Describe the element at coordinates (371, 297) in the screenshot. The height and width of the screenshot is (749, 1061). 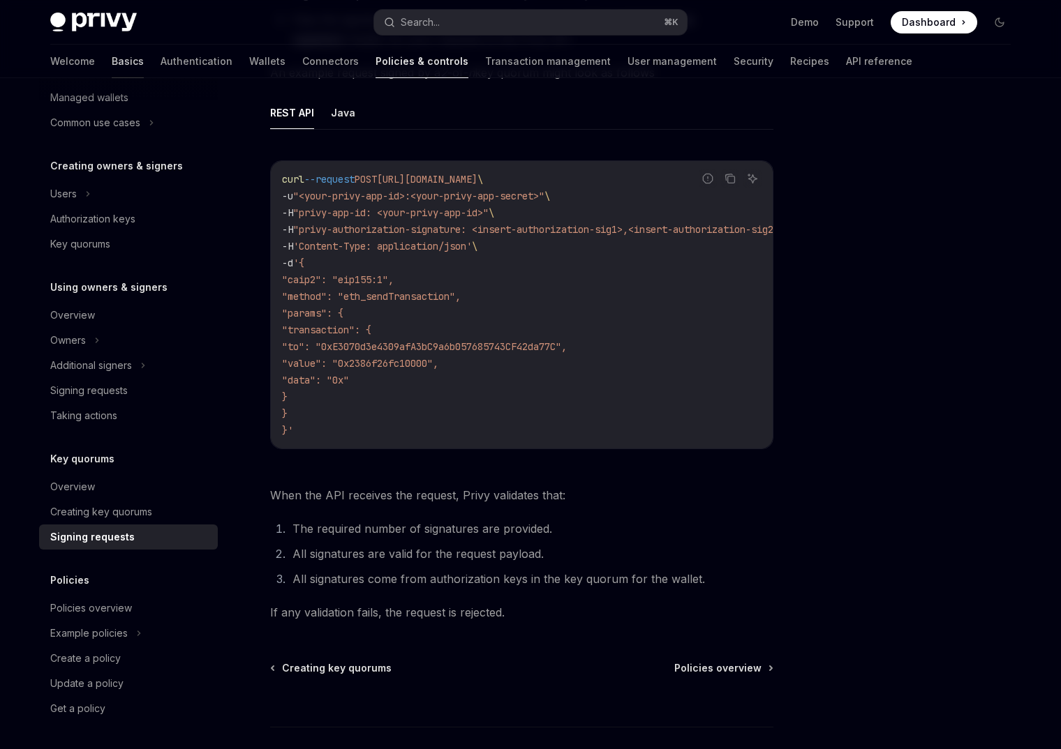
I see `span: "method": "eth_sendTransaction",` at that location.